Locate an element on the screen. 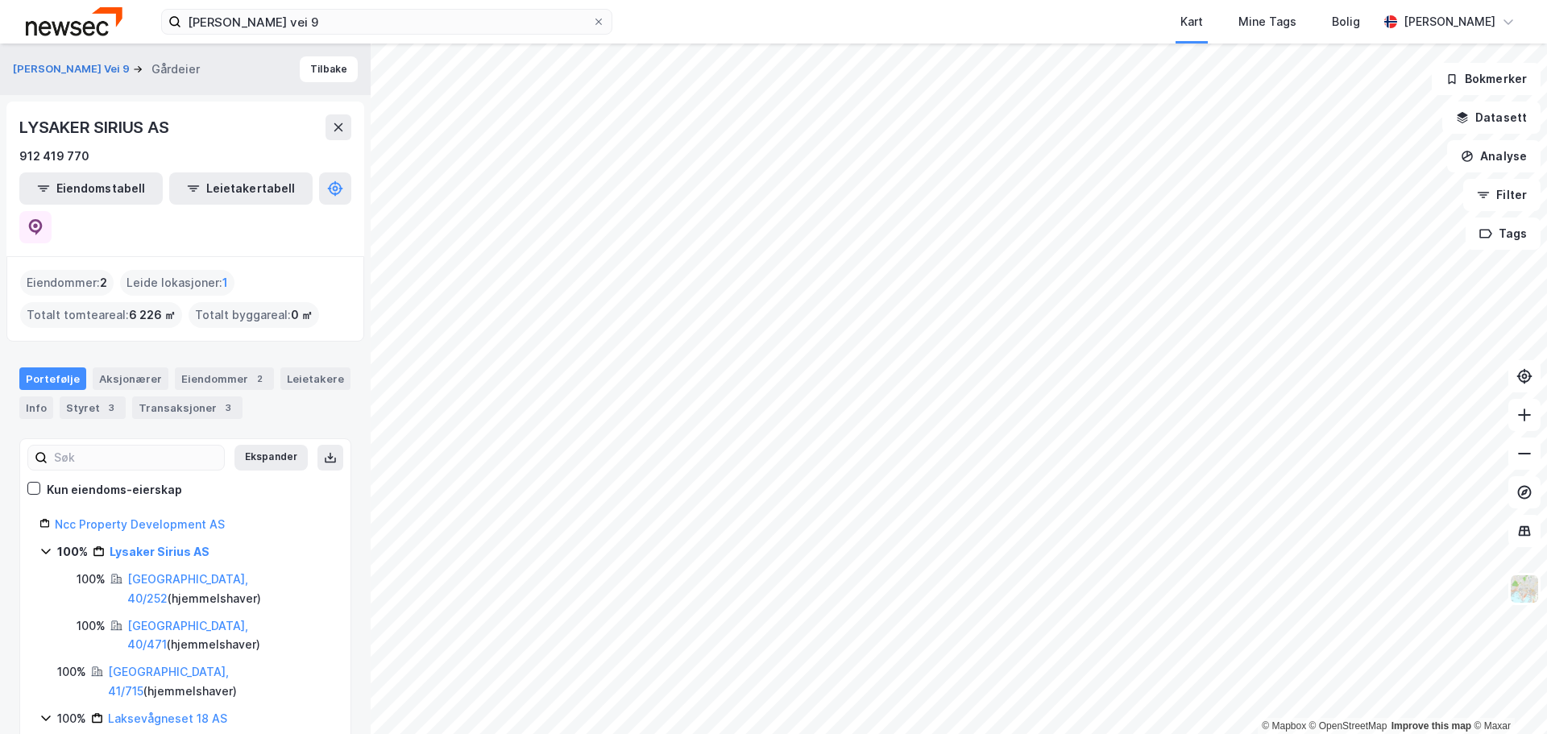  span: 0 ㎡ is located at coordinates (301, 315).